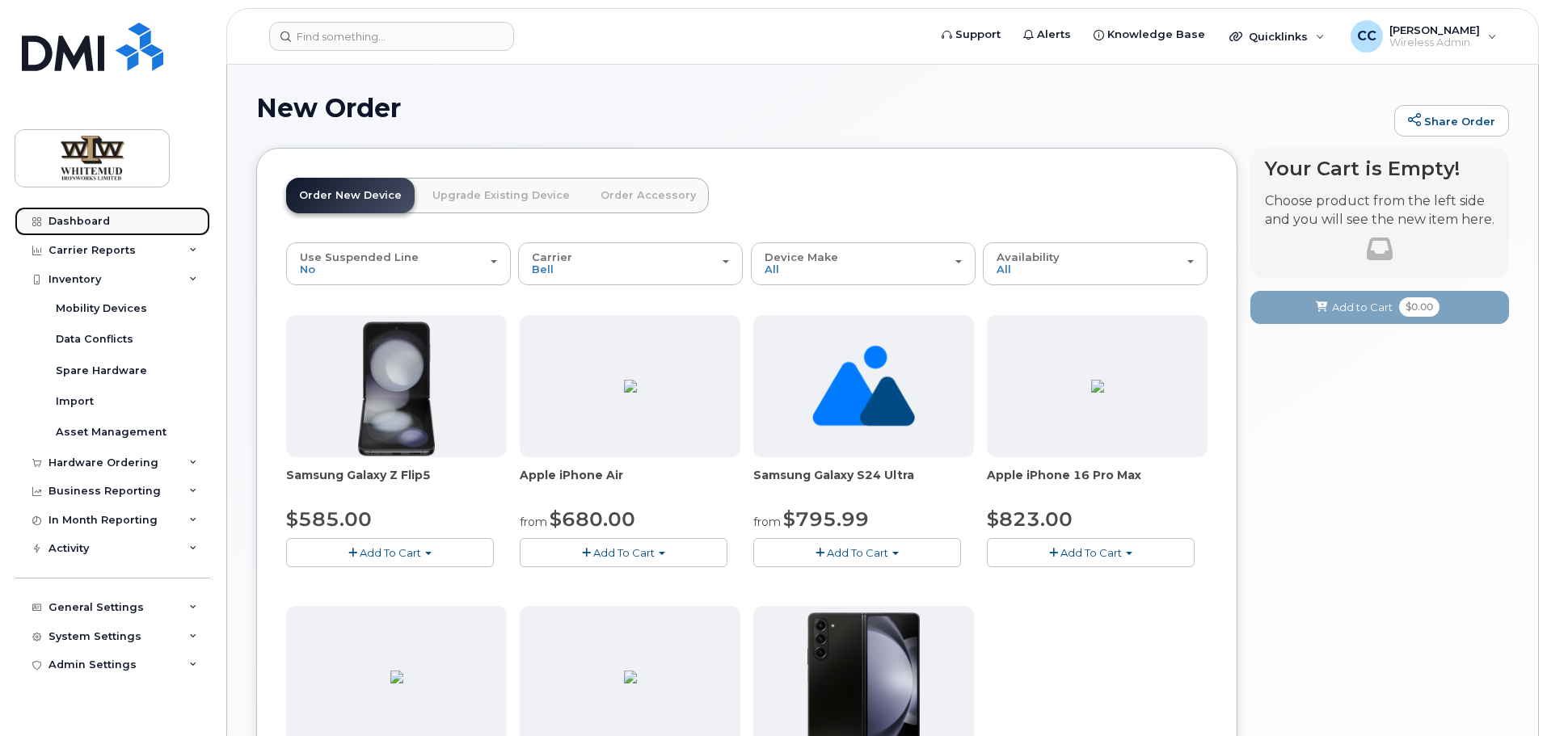 Image resolution: width=1547 pixels, height=736 pixels. Describe the element at coordinates (1097, 483) in the screenshot. I see `span: Apple iPhone 16 Pro Max` at that location.